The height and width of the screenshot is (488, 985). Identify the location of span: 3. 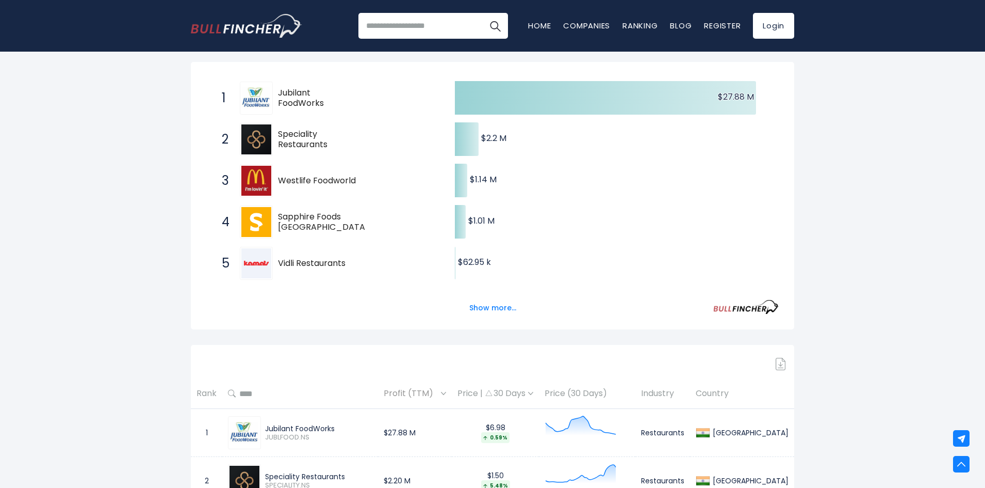
(222, 181).